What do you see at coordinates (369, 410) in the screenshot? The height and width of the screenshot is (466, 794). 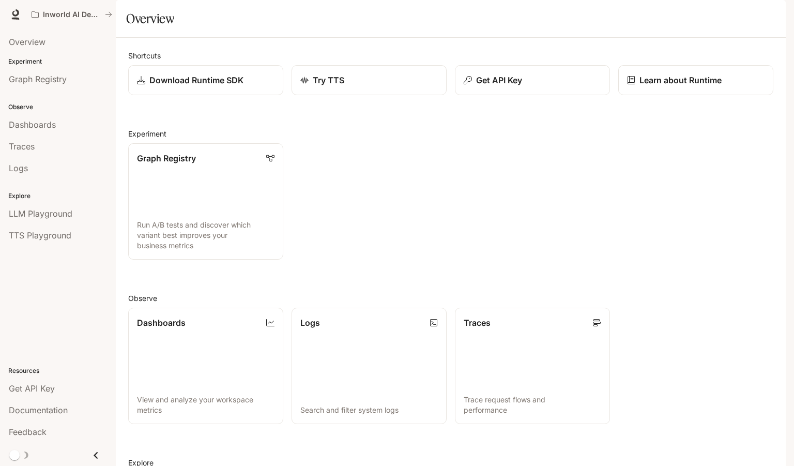 I see `p: Search and filter system logs` at bounding box center [369, 410].